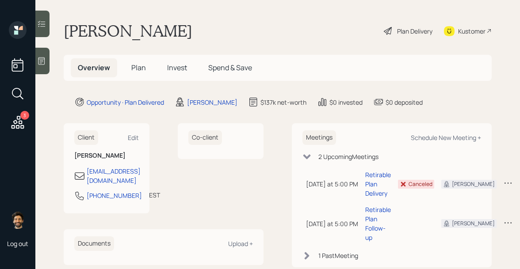 The height and width of the screenshot is (269, 520). What do you see at coordinates (319, 138) in the screenshot?
I see `h6: Meetings` at bounding box center [319, 138].